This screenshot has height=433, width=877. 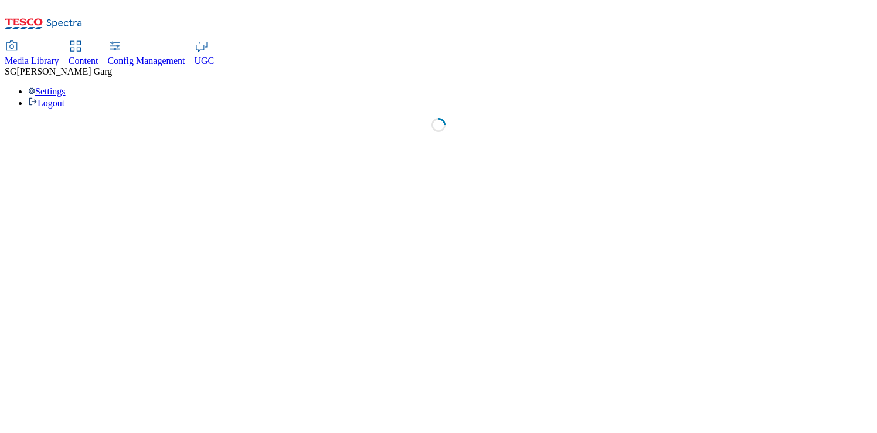 I want to click on a: Media Library, so click(x=32, y=54).